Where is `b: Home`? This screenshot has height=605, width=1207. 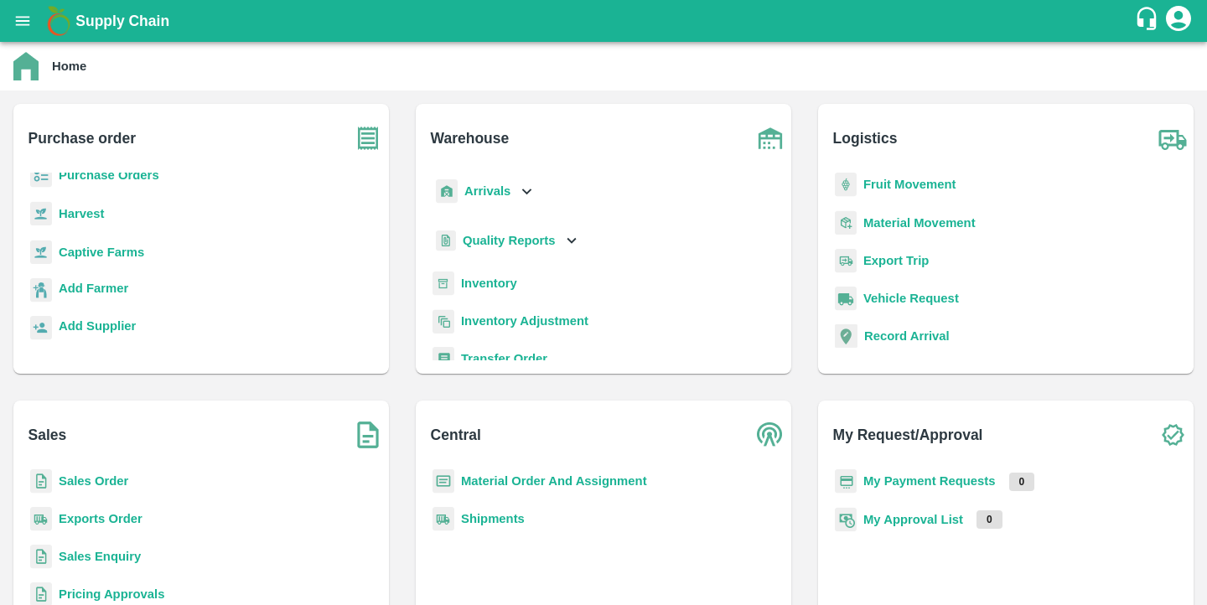
b: Home is located at coordinates (69, 66).